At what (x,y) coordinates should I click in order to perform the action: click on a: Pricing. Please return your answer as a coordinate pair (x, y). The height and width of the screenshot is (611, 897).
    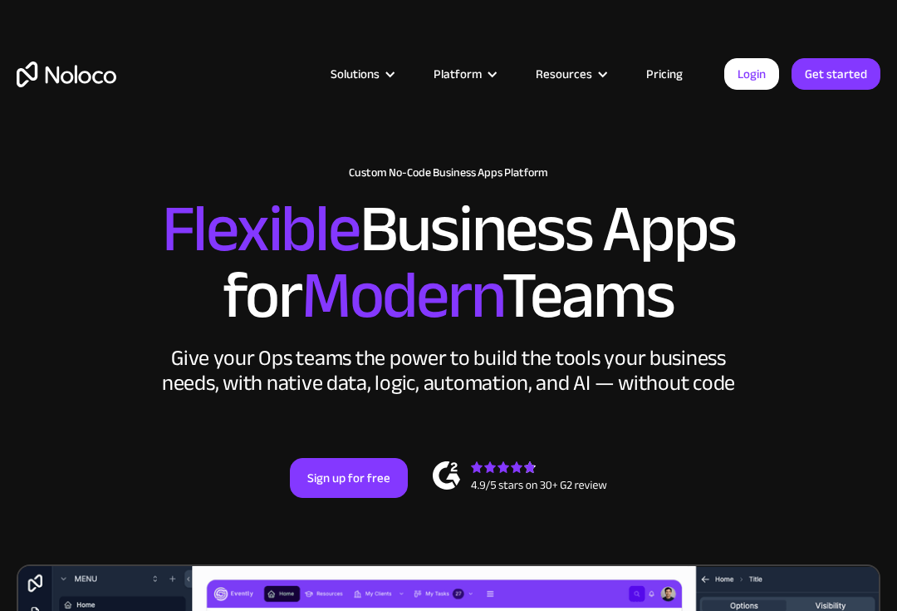
    Looking at the image, I should click on (665, 74).